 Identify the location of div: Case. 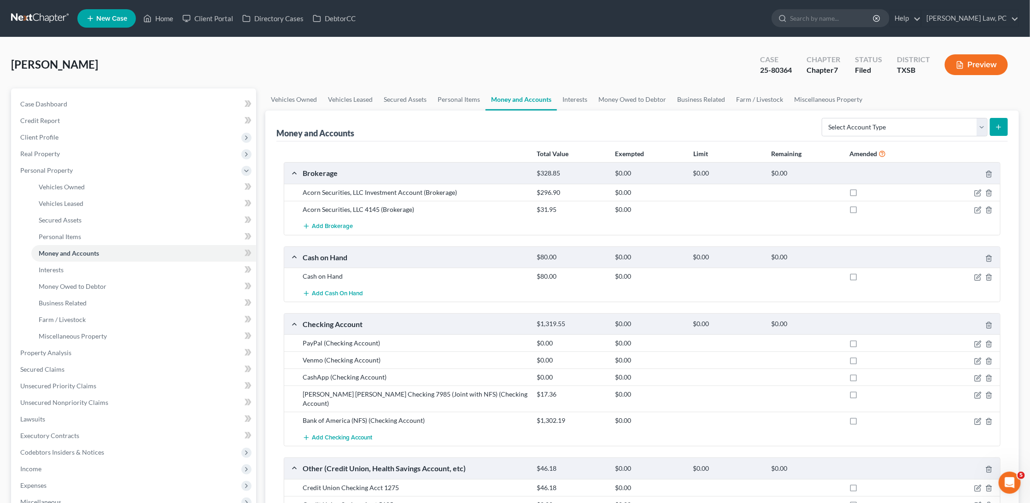
(775, 59).